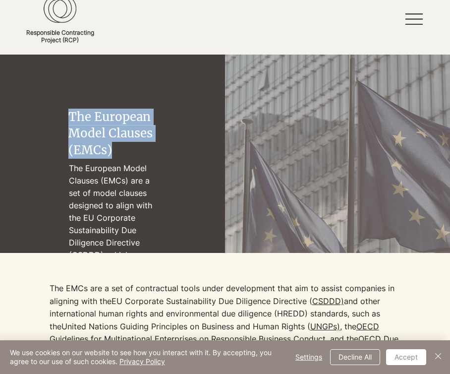 The width and height of the screenshot is (450, 374). I want to click on a: Responsible ContractingProject (RCP), so click(60, 36).